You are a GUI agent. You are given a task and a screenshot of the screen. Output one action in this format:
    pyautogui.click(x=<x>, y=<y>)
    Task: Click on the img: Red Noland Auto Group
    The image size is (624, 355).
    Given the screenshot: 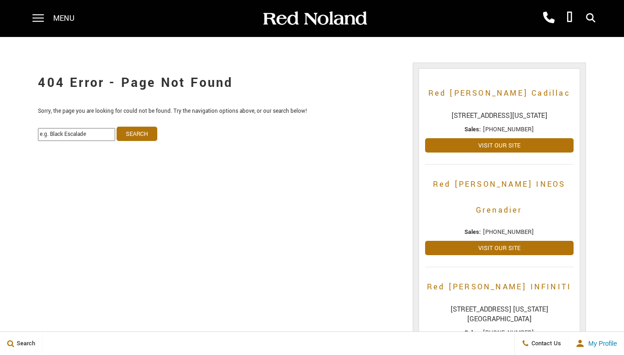 What is the action you would take?
    pyautogui.click(x=314, y=18)
    